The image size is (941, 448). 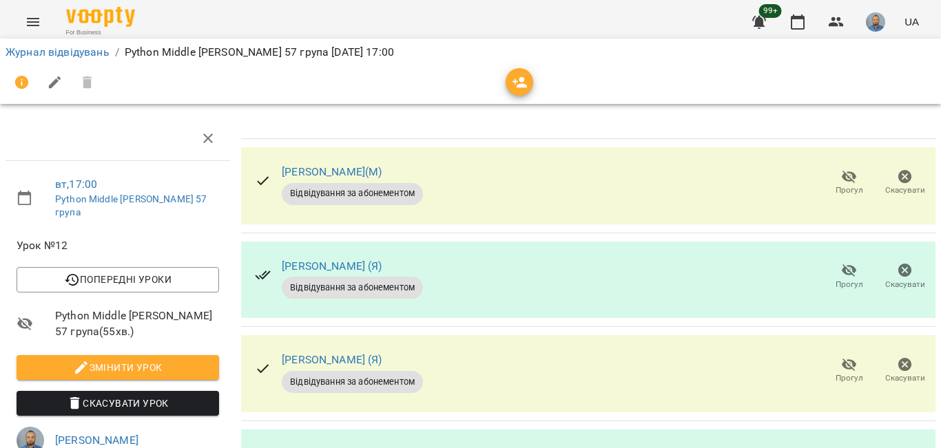 I want to click on button: UA, so click(x=911, y=21).